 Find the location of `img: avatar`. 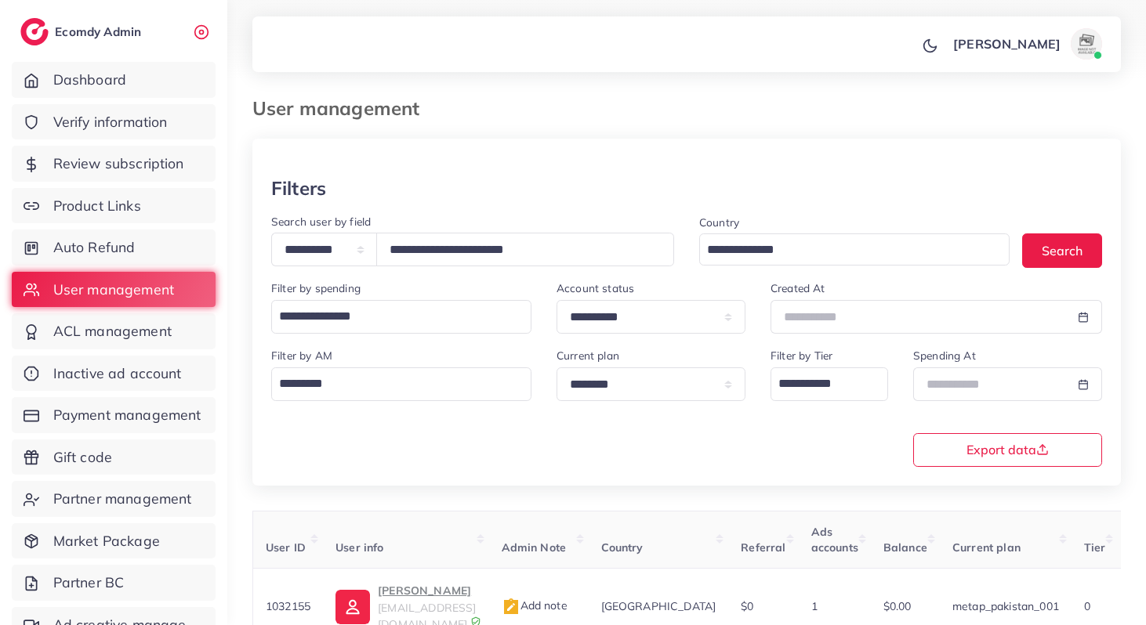

img: avatar is located at coordinates (1086, 44).